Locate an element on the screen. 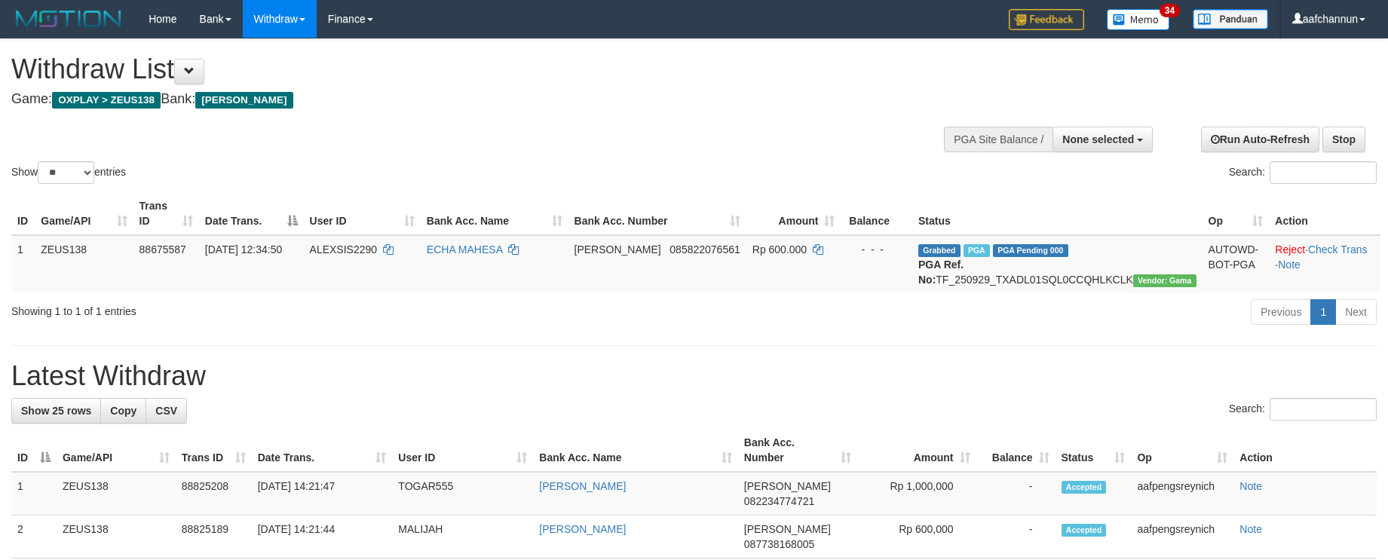  img: panduan.png is located at coordinates (1230, 19).